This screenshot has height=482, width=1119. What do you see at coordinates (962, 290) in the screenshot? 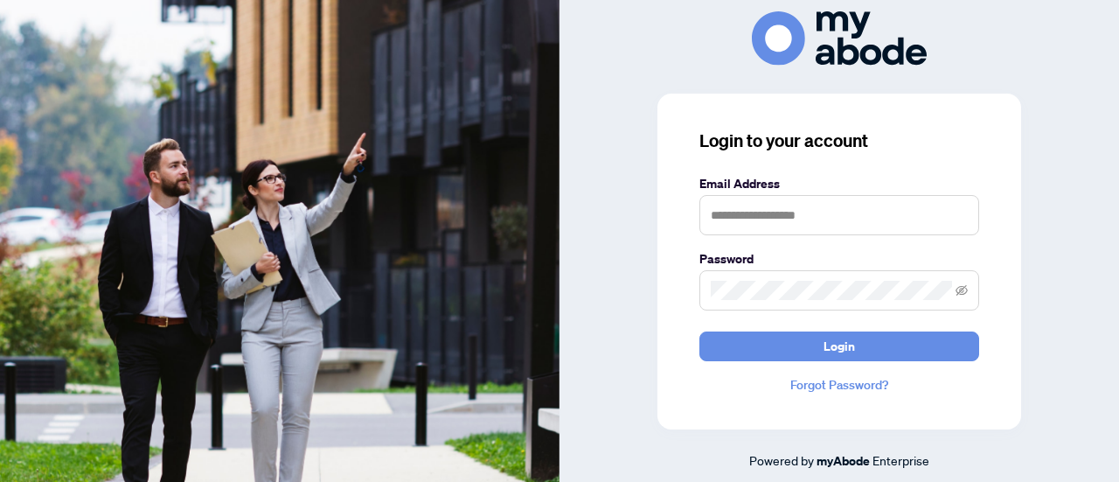
I see `span: eye-invisible` at bounding box center [962, 290].